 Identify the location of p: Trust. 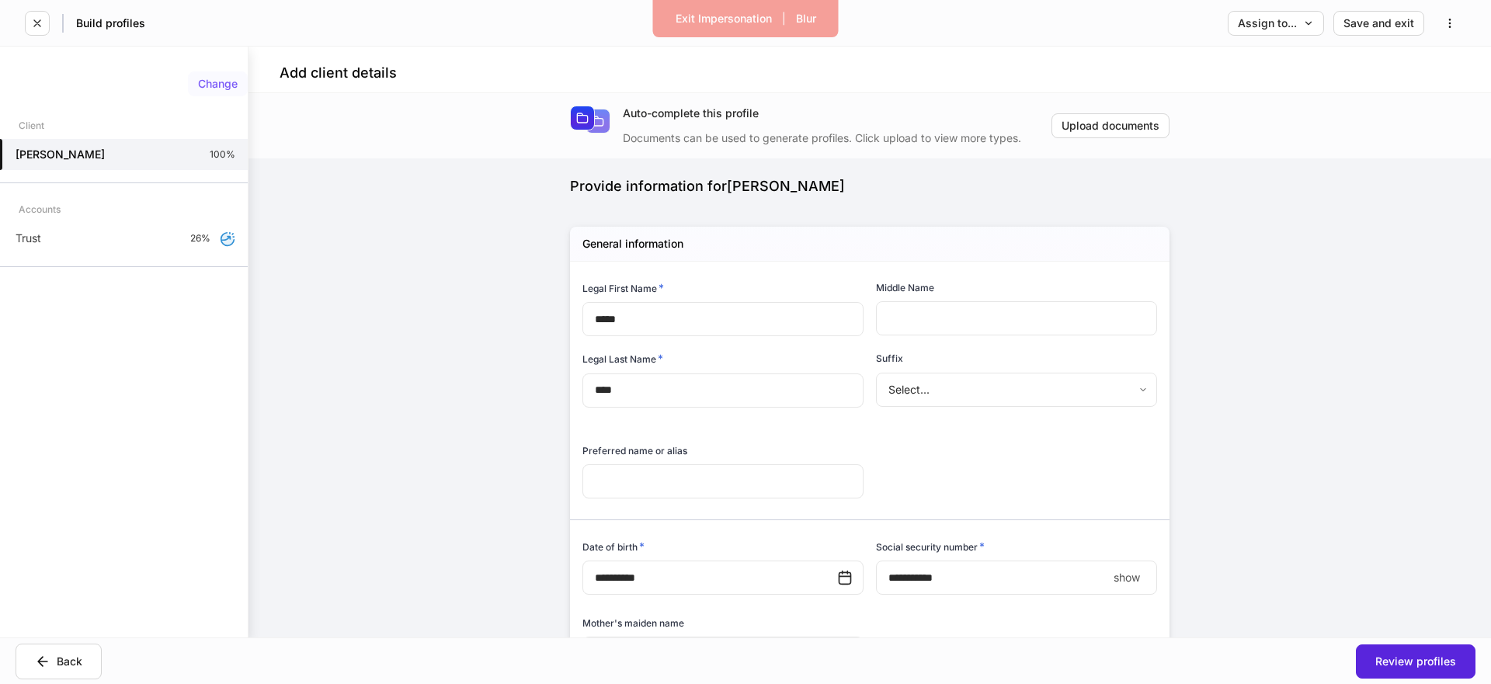
(28, 238).